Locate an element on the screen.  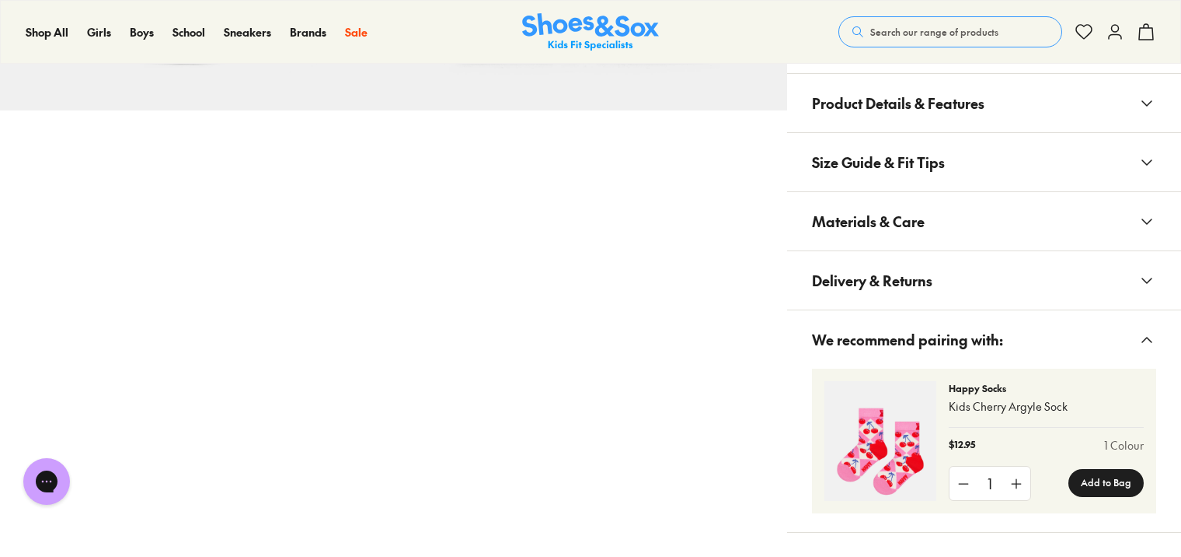
span: Girls is located at coordinates (99, 32).